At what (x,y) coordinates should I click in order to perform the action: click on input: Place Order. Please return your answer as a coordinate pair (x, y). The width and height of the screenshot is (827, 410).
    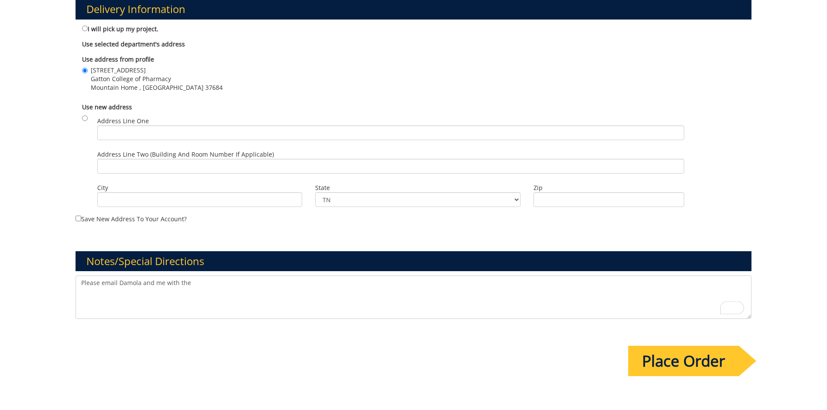
    Looking at the image, I should click on (684, 361).